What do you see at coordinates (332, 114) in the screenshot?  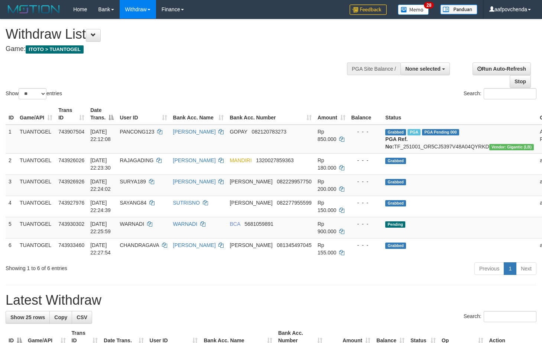 I see `th: Amount: activate to sort column ascending` at bounding box center [332, 114].